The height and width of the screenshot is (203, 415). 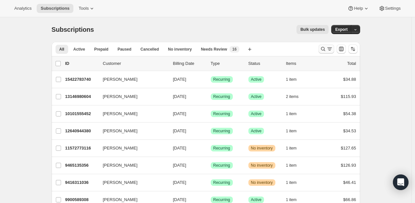 What do you see at coordinates (82, 64) in the screenshot?
I see `p: ID` at bounding box center [82, 64].